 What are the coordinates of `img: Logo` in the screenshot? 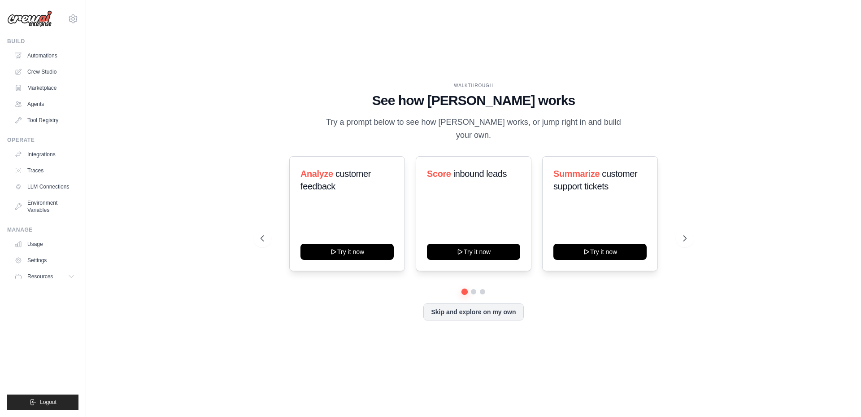 It's located at (30, 19).